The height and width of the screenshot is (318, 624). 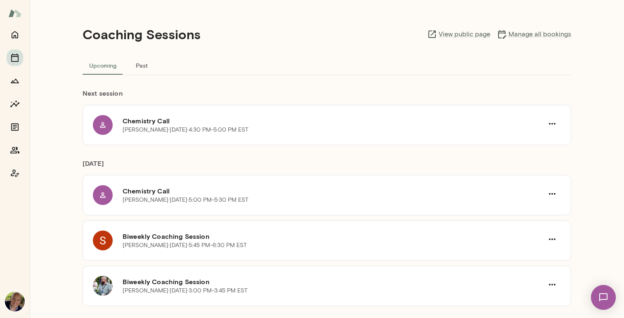 I want to click on img: Mento, so click(x=15, y=13).